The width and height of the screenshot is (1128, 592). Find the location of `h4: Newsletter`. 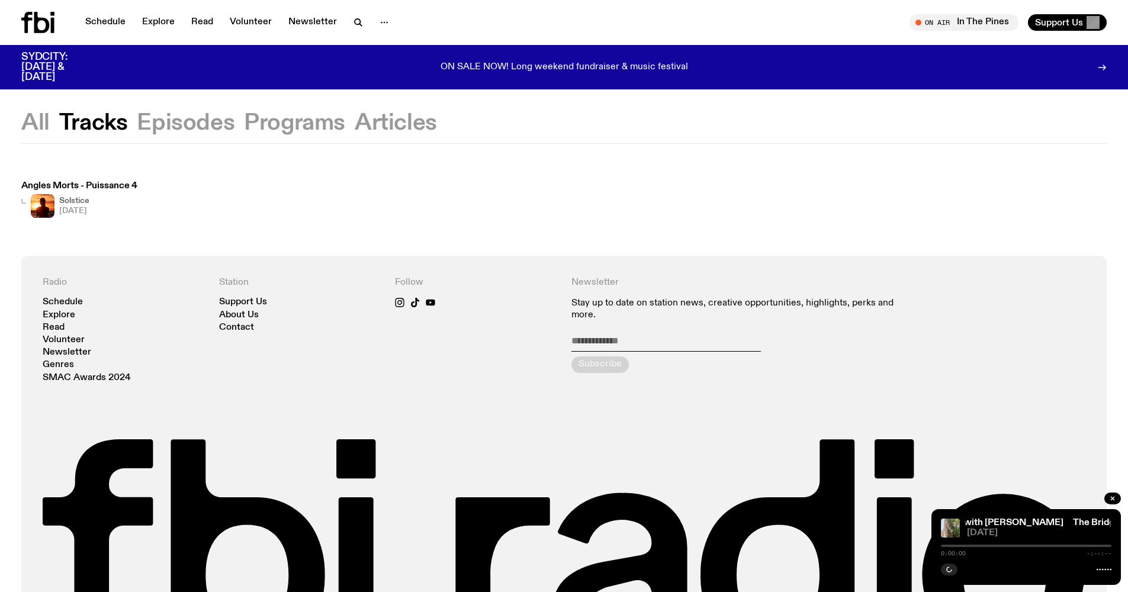

h4: Newsletter is located at coordinates (740, 283).